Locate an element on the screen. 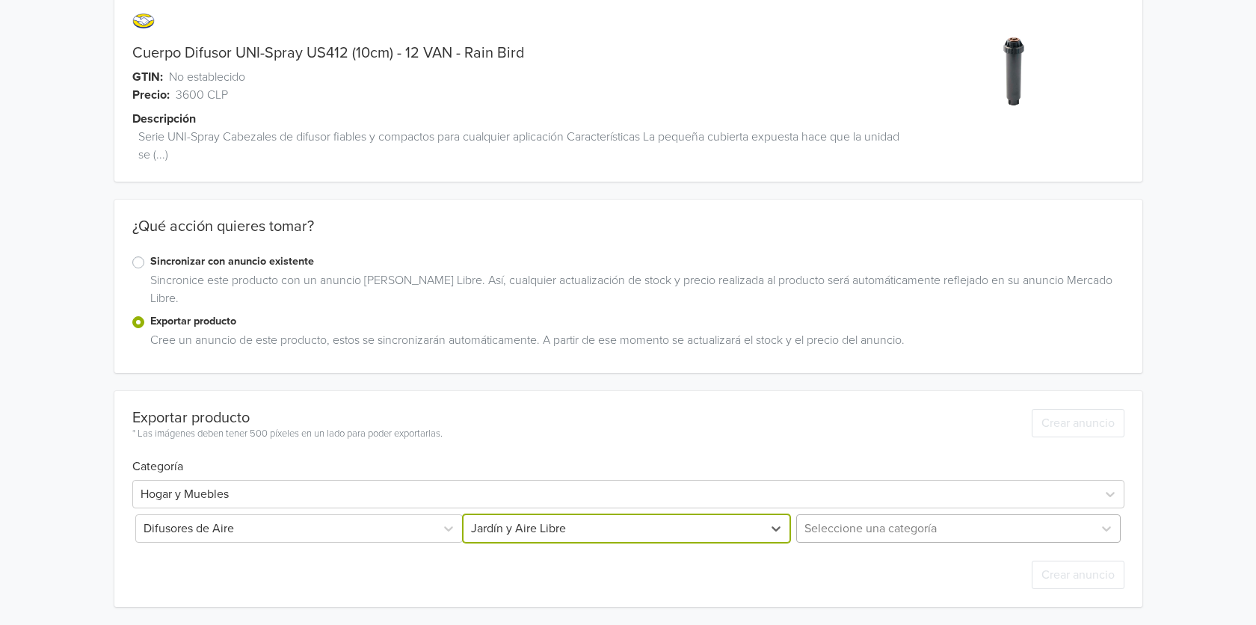  label: Sincronizar con anuncio existente is located at coordinates (637, 262).